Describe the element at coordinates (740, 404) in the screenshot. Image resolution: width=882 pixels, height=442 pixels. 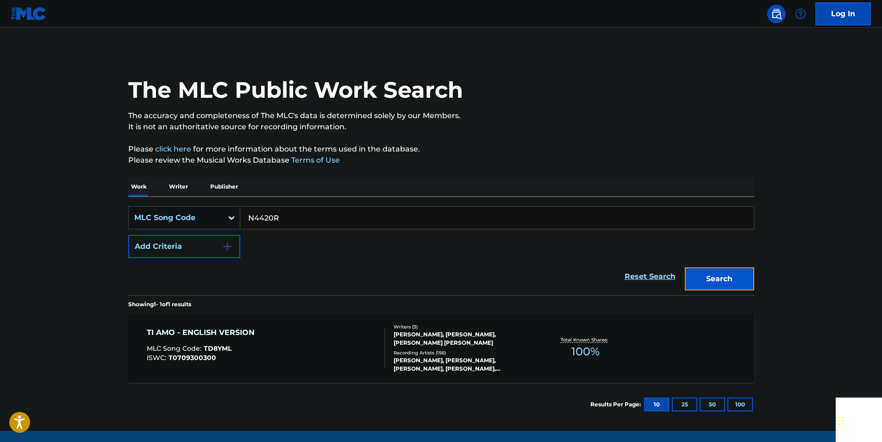
I see `button: 100` at that location.